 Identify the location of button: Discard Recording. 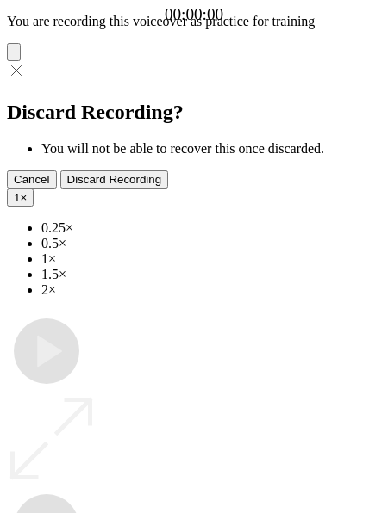
(115, 179).